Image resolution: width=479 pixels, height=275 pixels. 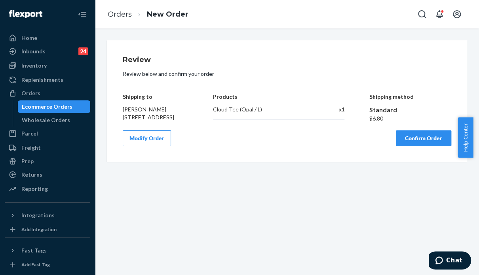 What do you see at coordinates (31, 93) in the screenshot?
I see `div: Orders` at bounding box center [31, 93].